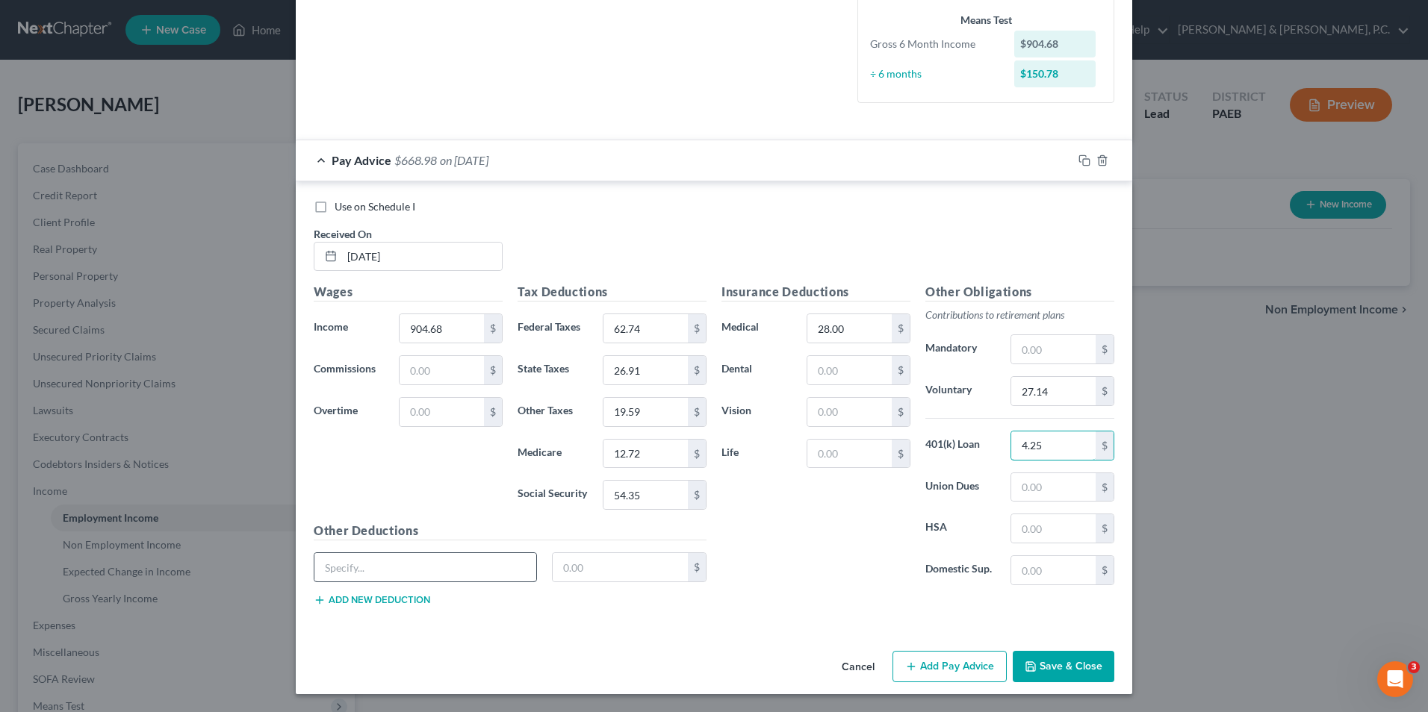 This screenshot has height=712, width=1428. Describe the element at coordinates (986, 20) in the screenshot. I see `div: Means Test` at that location.